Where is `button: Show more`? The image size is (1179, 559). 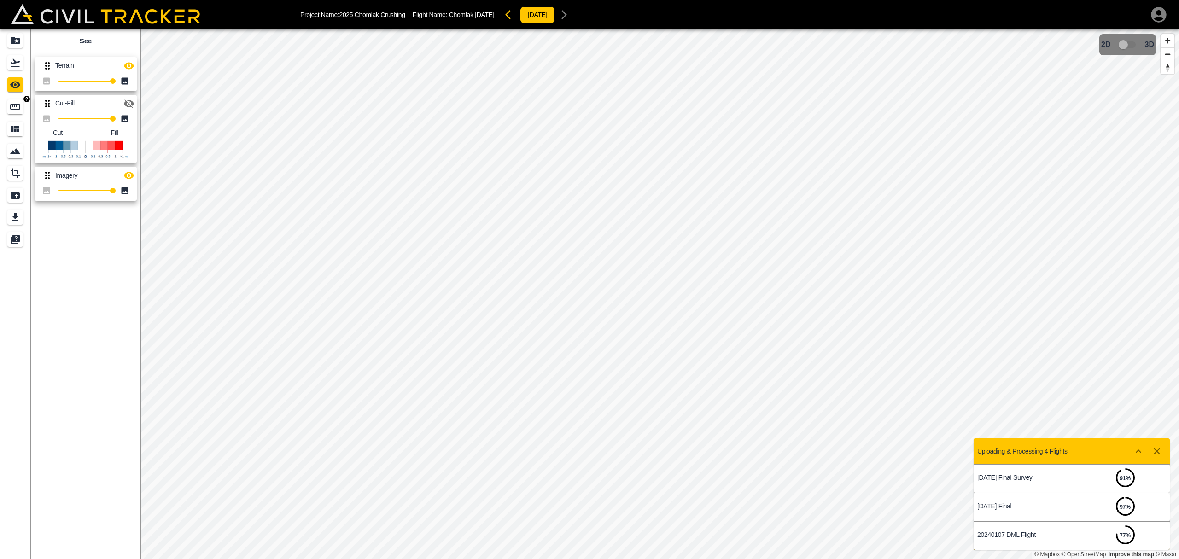 button: Show more is located at coordinates (1138, 451).